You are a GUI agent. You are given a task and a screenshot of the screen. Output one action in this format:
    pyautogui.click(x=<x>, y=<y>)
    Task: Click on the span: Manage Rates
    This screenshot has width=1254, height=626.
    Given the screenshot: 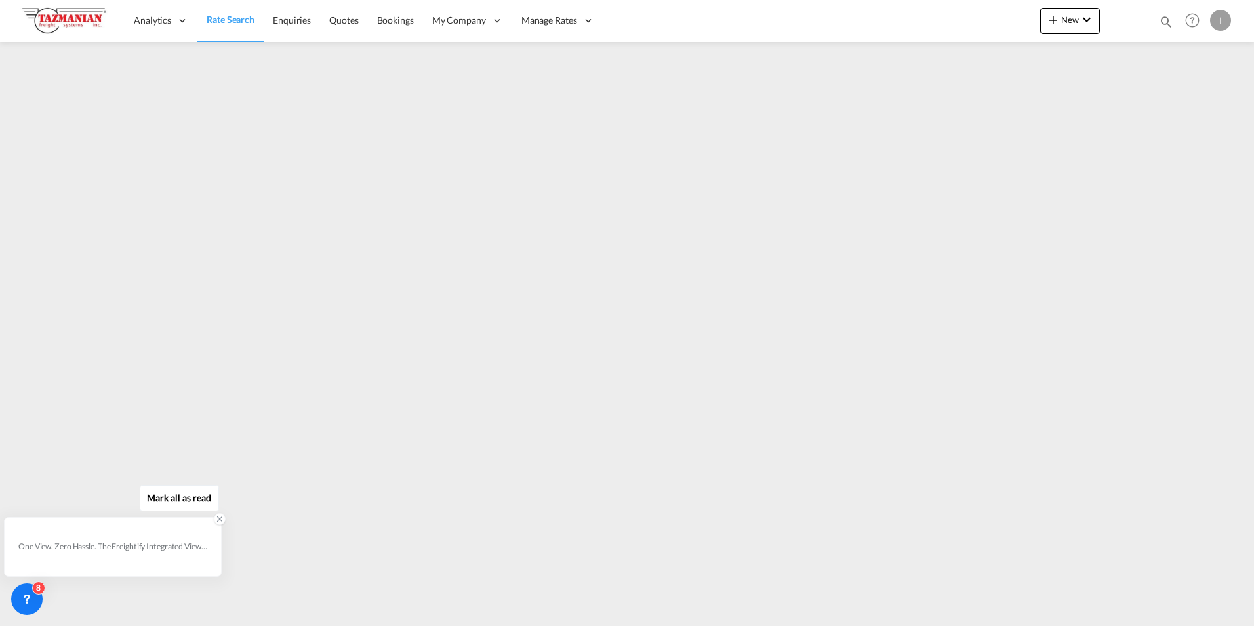 What is the action you would take?
    pyautogui.click(x=549, y=20)
    